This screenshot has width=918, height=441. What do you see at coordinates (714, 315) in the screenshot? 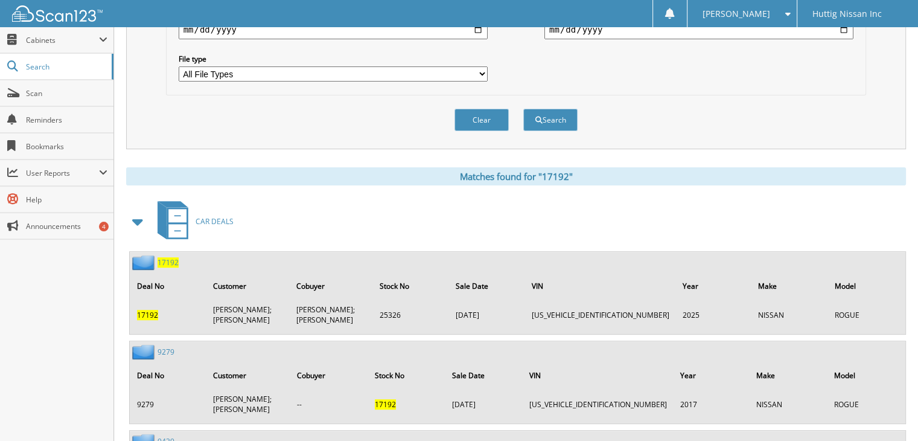
I see `td: 2025` at bounding box center [714, 315].